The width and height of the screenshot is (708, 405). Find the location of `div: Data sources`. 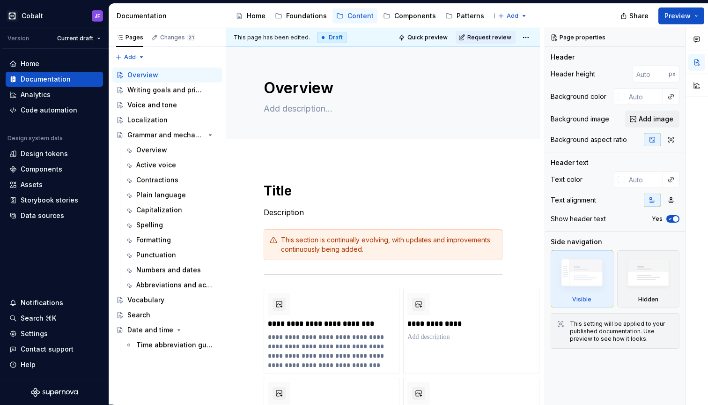

div: Data sources is located at coordinates (42, 215).